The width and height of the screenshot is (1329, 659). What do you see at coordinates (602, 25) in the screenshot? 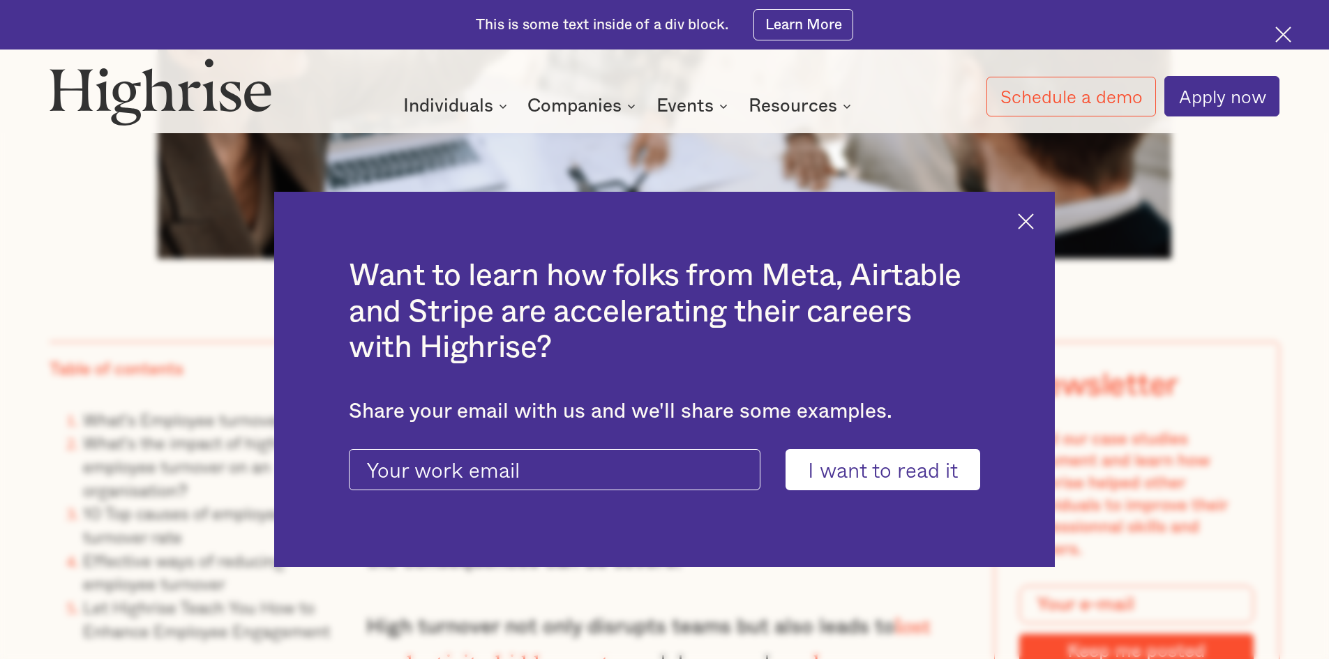
I see `div: This is some text inside of a div block.` at bounding box center [602, 25].